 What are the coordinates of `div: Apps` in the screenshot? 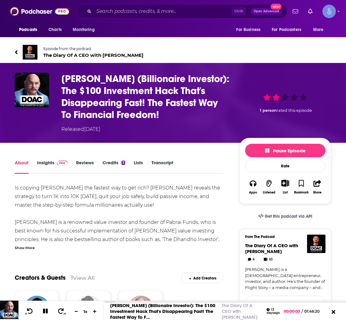 It's located at (253, 193).